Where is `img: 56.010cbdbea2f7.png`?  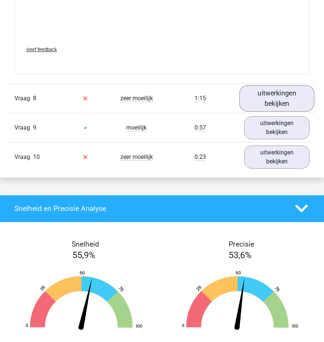 img: 56.010cbdbea2f7.png is located at coordinates (84, 301).